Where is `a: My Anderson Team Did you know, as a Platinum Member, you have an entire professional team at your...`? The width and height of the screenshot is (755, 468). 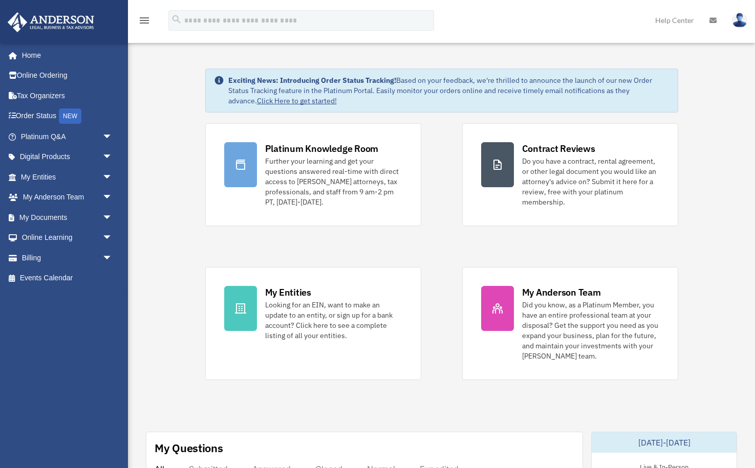
a: My Anderson Team Did you know, as a Platinum Member, you have an entire professional team at your... is located at coordinates (570, 323).